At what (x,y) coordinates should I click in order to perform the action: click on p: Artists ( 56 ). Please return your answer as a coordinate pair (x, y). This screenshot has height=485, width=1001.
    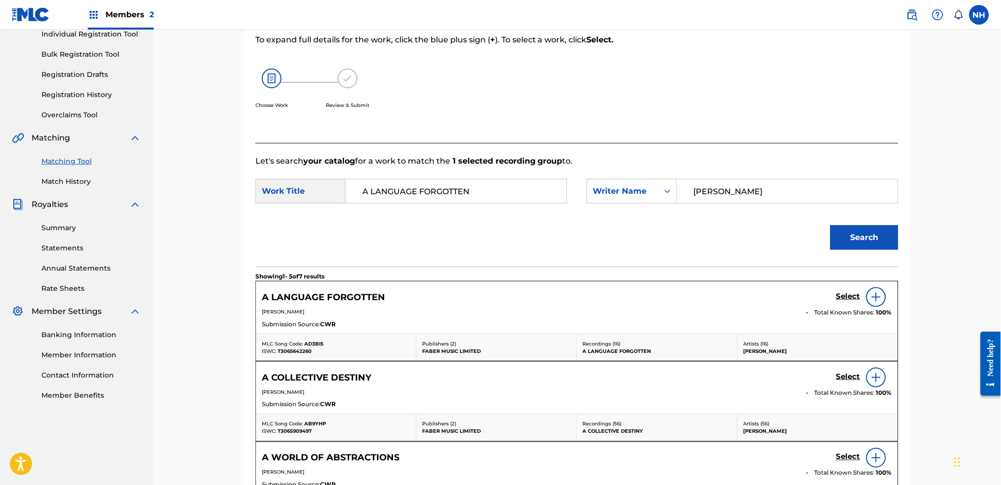
    Looking at the image, I should click on (818, 424).